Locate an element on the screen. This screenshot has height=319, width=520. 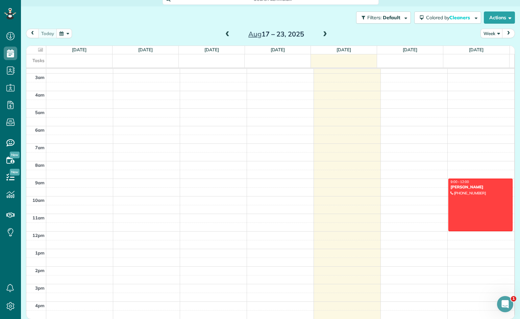
div: Create your first customer and appointment is located at coordinates (70, 192).